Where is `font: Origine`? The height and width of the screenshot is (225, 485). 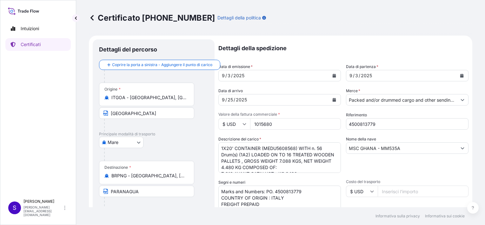 font: Origine is located at coordinates (111, 89).